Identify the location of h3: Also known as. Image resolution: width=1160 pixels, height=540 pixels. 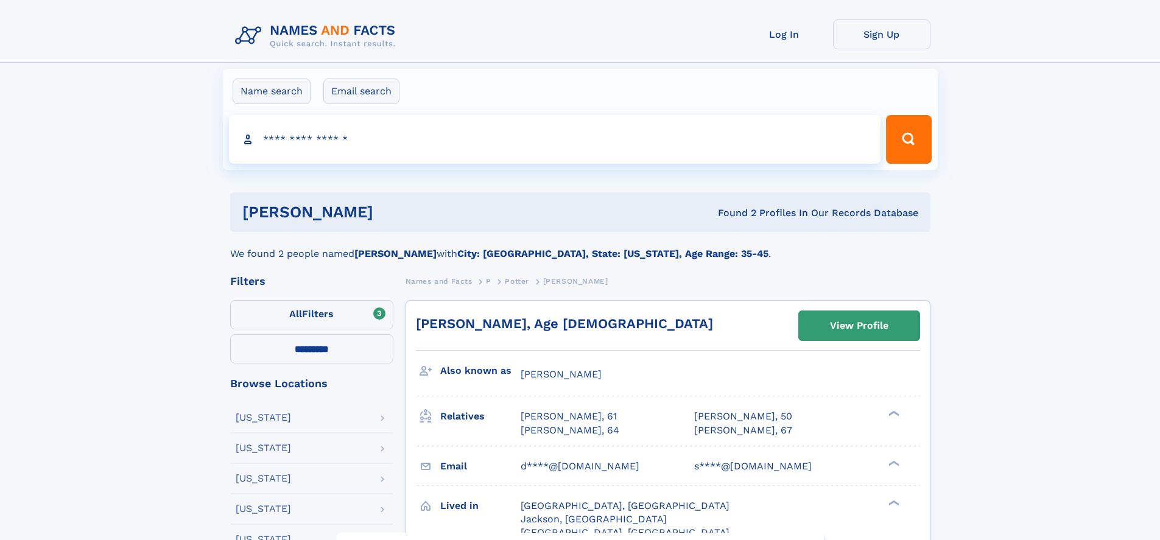
(481, 371).